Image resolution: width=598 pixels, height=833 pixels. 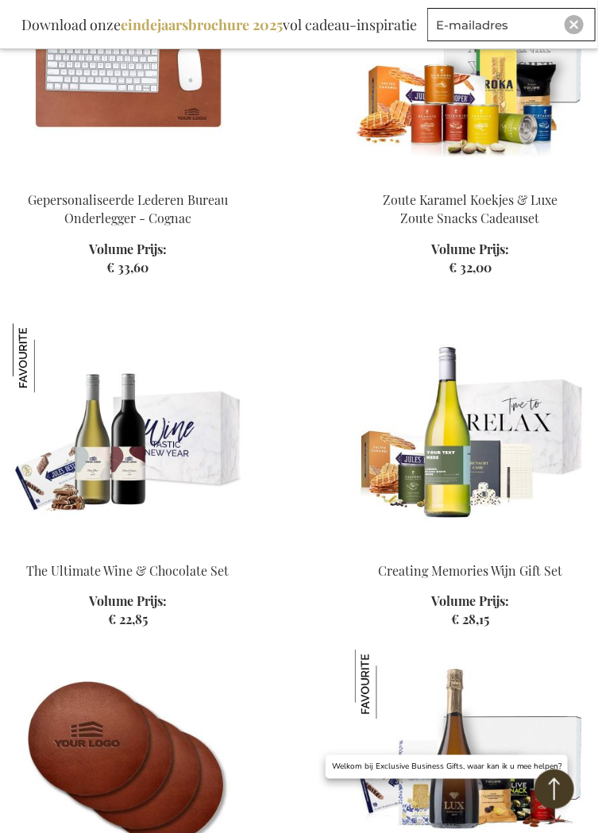 What do you see at coordinates (128, 179) in the screenshot?
I see `a: Personalised Leather Desk Pad - Cognac` at bounding box center [128, 179].